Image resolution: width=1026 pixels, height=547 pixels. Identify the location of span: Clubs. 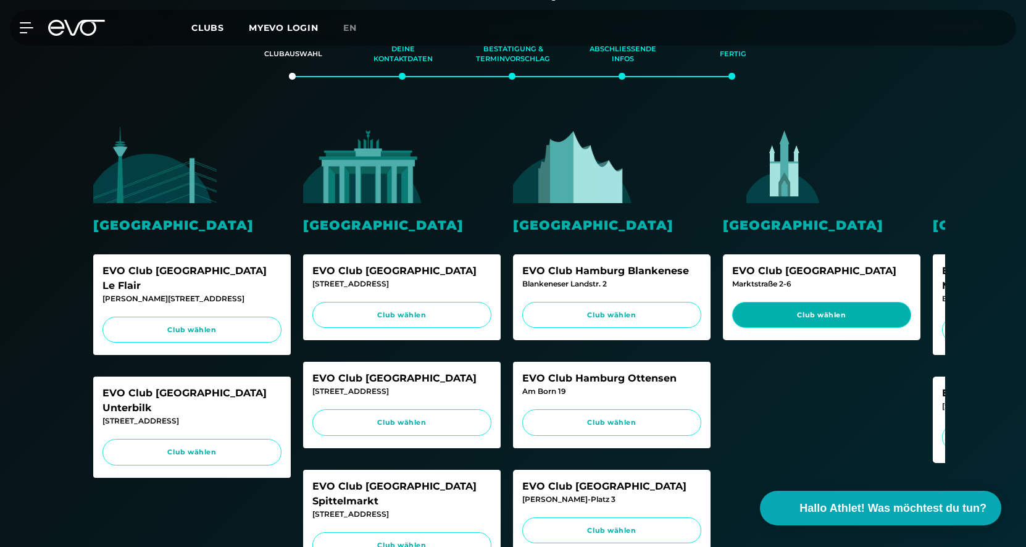
(207, 28).